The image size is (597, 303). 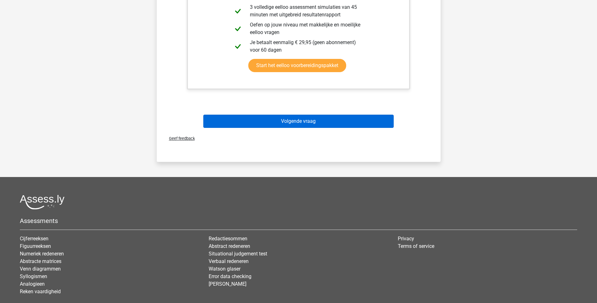 What do you see at coordinates (297, 65) in the screenshot?
I see `a: Start het eelloo voorbereidingspakket` at bounding box center [297, 65].